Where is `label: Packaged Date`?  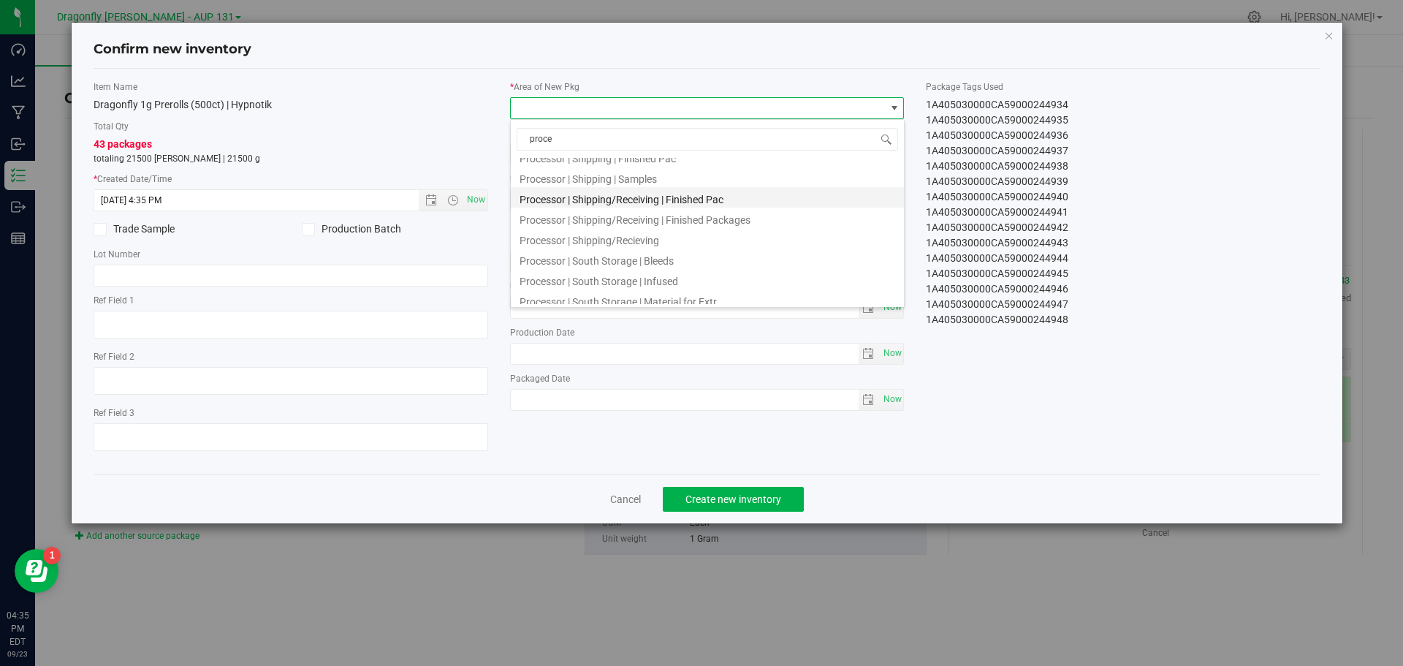
label: Packaged Date is located at coordinates (707, 378).